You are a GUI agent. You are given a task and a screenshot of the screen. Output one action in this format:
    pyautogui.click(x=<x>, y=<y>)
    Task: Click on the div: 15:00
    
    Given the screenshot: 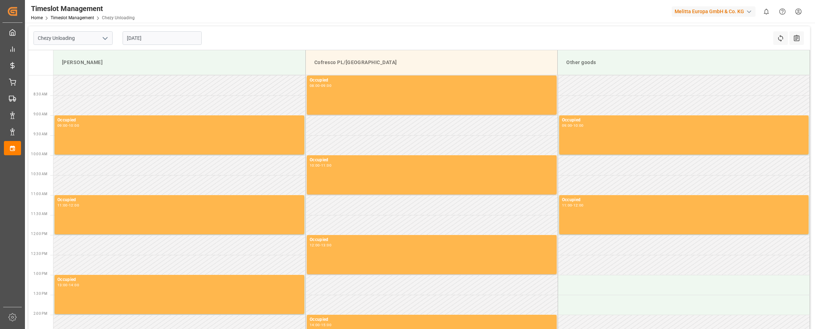 What is the action you would take?
    pyautogui.click(x=326, y=325)
    